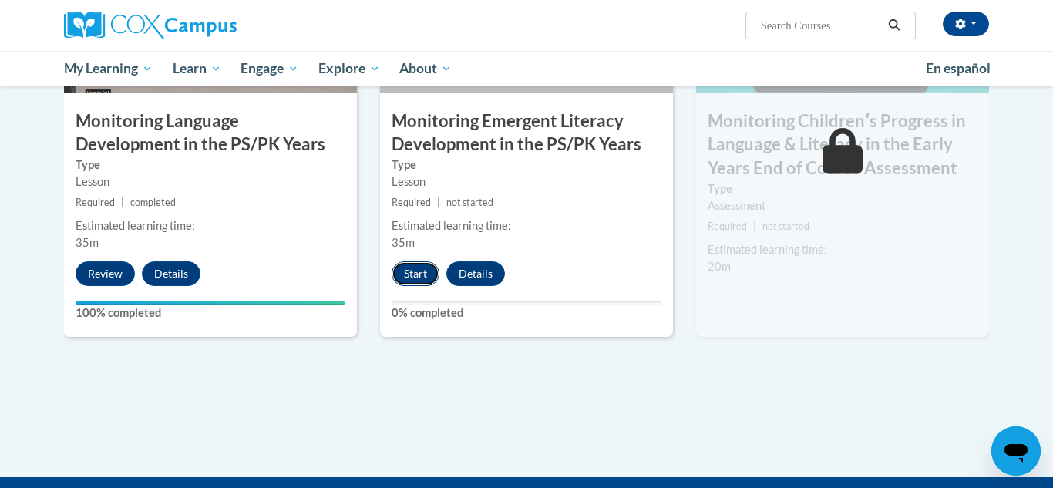  What do you see at coordinates (210, 133) in the screenshot?
I see `h3: Monitoring Language Development in the PS/PK Years` at bounding box center [210, 133].